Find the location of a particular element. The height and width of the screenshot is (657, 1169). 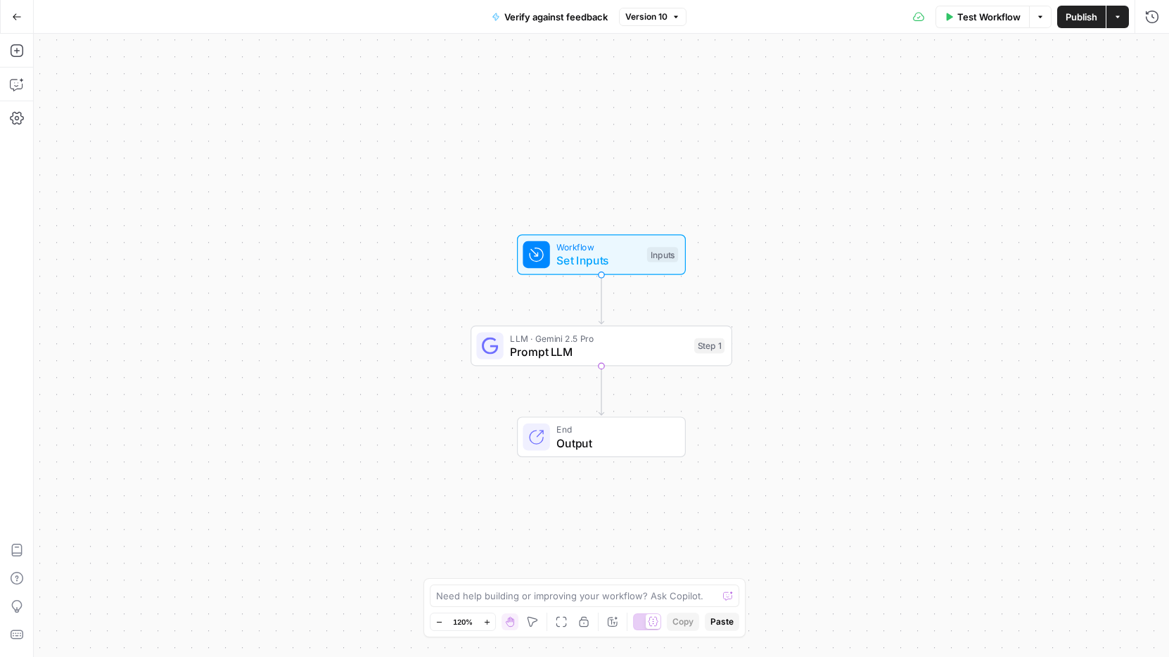

button: Paste is located at coordinates (722, 622).